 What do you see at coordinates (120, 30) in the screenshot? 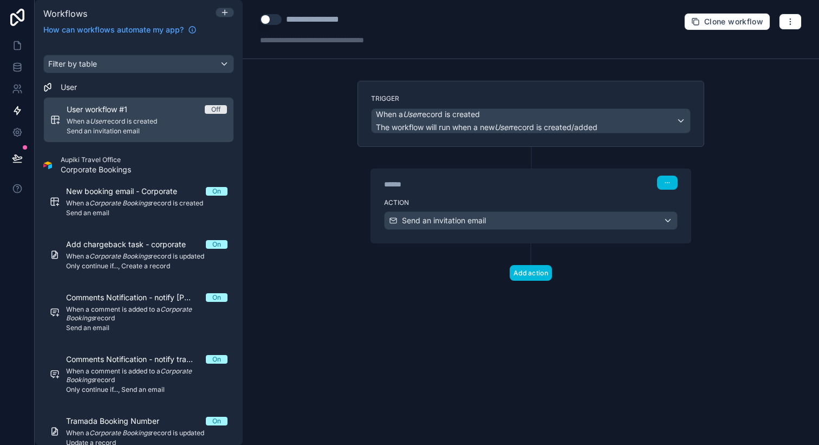
I see `a: How can workflows automate my app?` at bounding box center [120, 30].